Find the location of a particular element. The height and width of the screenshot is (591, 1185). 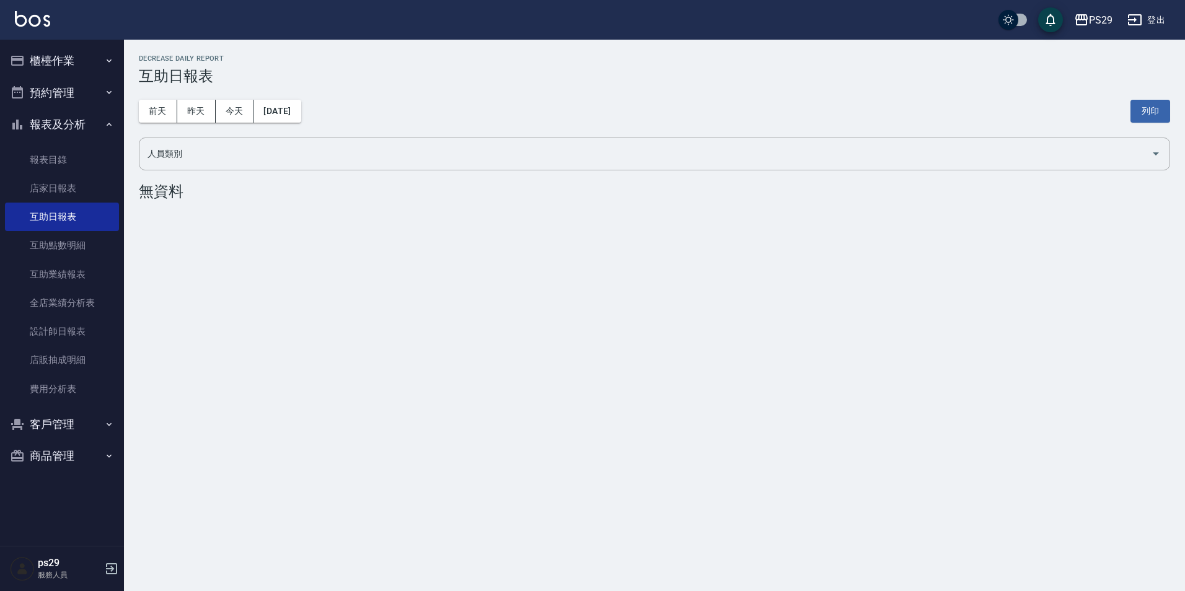

h5: ps29 is located at coordinates (69, 563).